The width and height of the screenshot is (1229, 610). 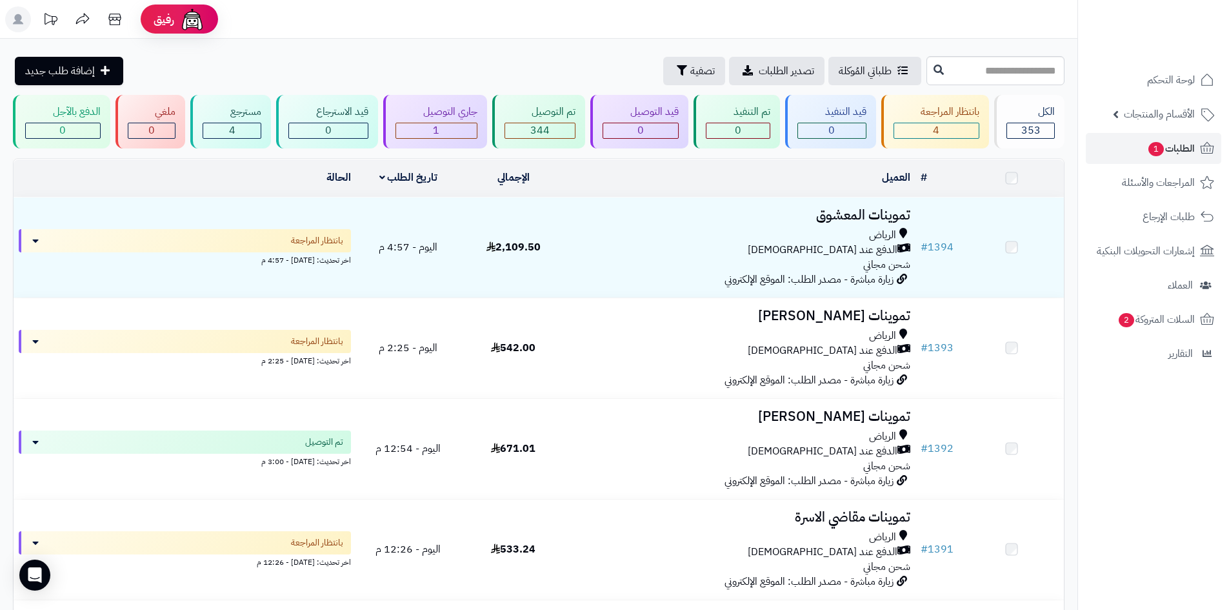 I want to click on span: 671.01, so click(x=513, y=448).